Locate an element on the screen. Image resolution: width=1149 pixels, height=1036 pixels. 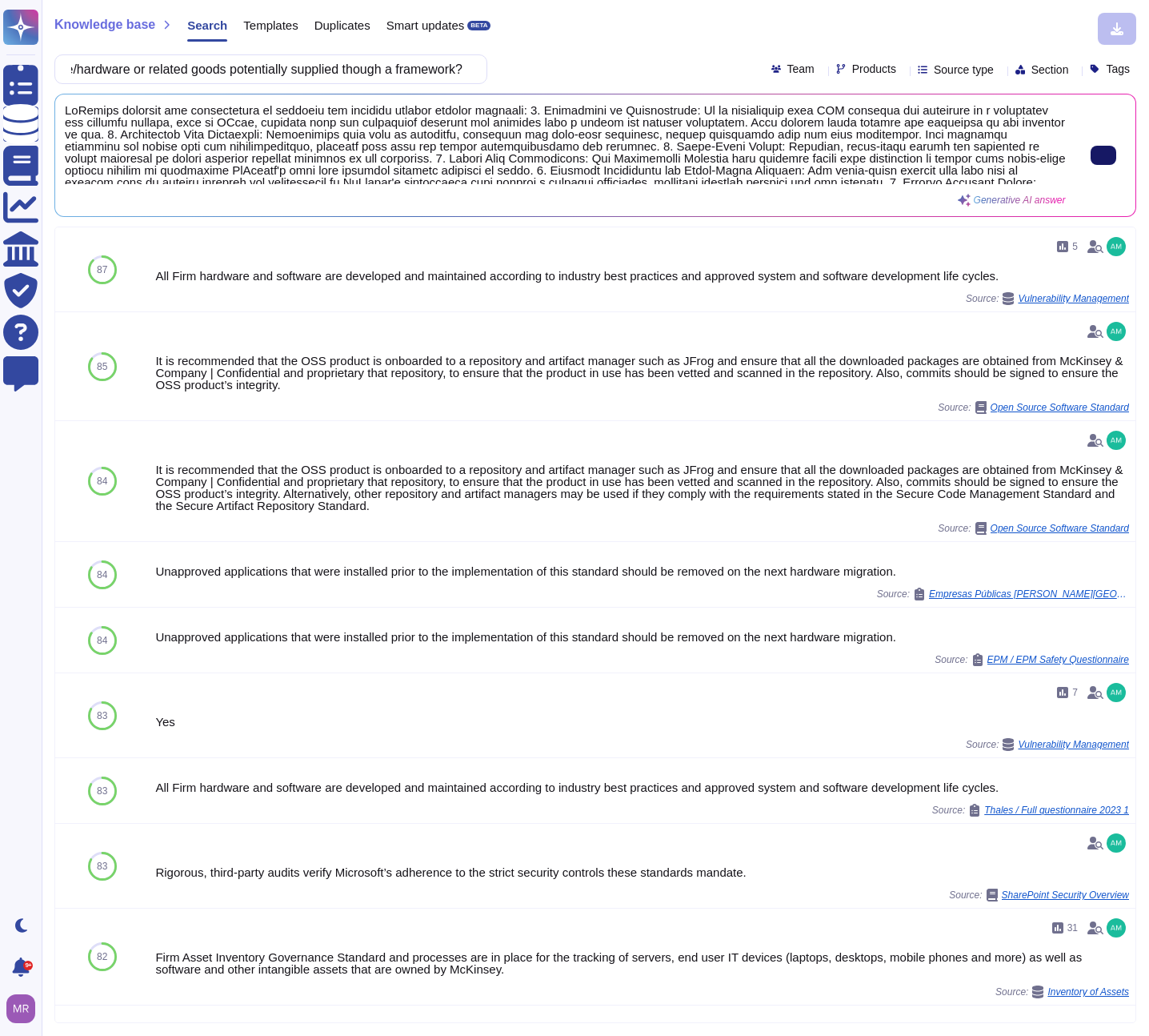
div: Rigorous, third-party audits verify Microsoft’s adherence to the strict security controls these s... is located at coordinates (642, 871).